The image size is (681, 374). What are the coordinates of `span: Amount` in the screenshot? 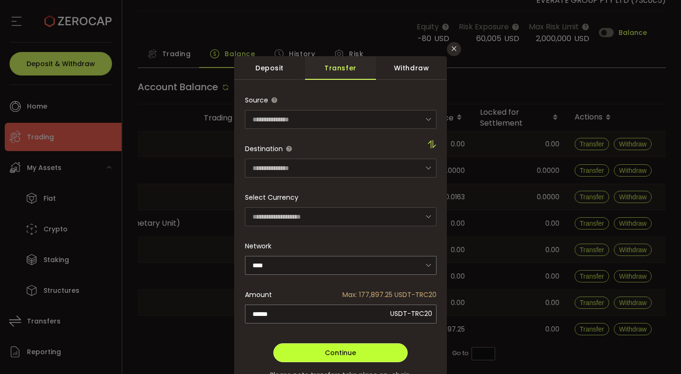 It's located at (258, 295).